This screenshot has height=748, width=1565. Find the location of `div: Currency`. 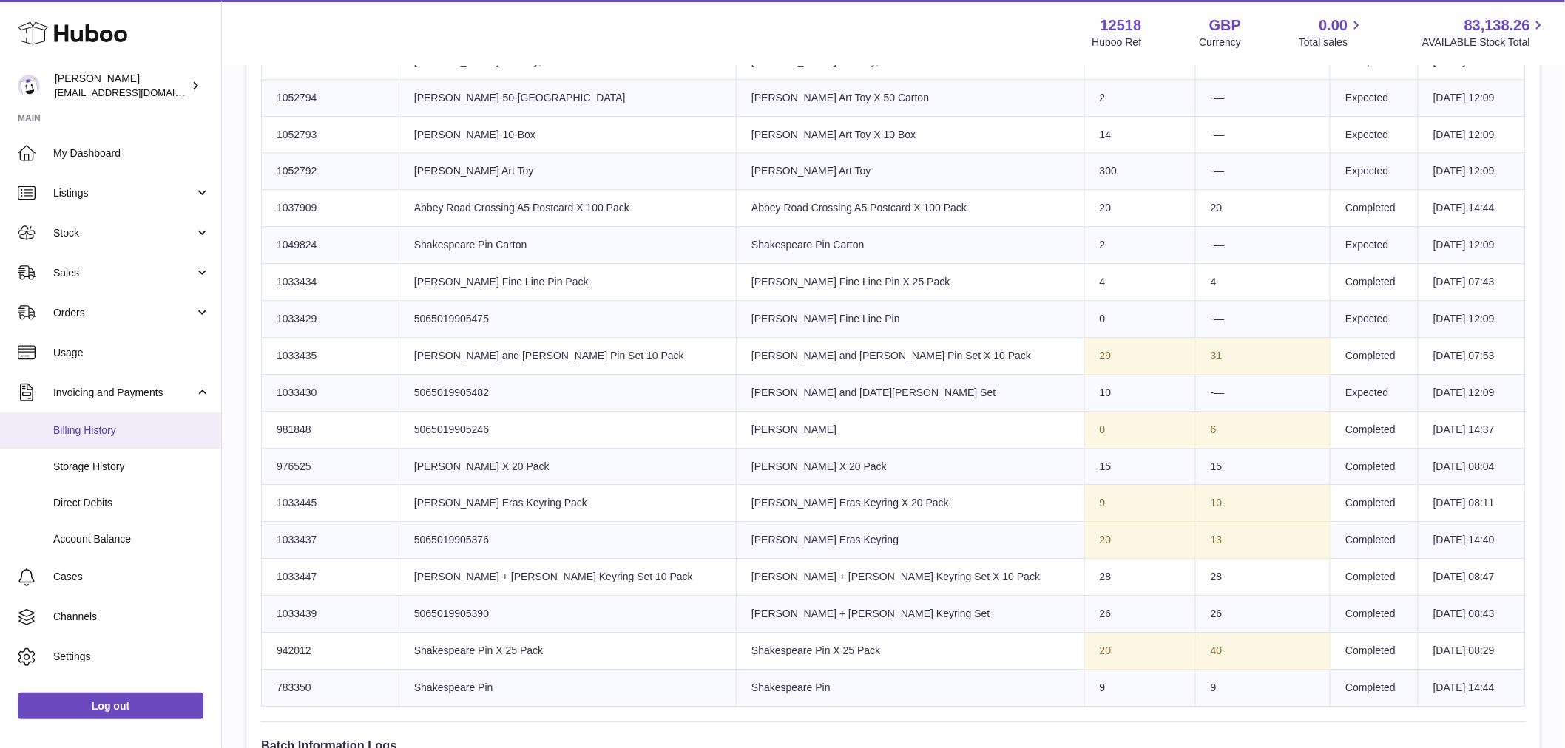

div: Currency is located at coordinates (1220, 42).